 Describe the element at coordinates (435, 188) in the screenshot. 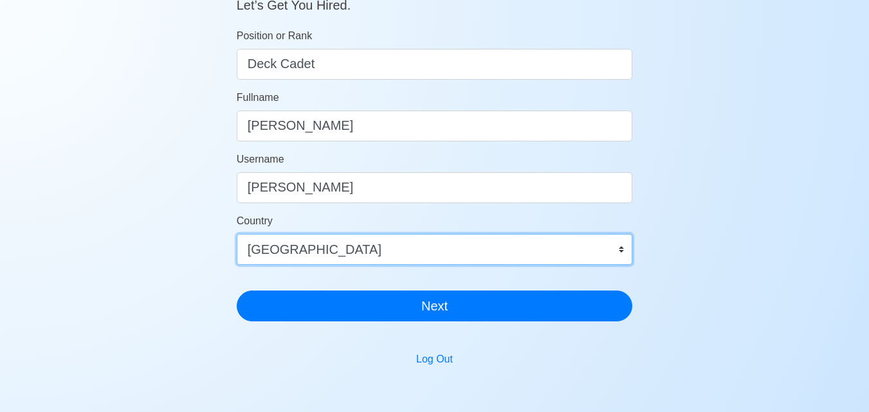

I see `input: Ex. donaldcris` at that location.